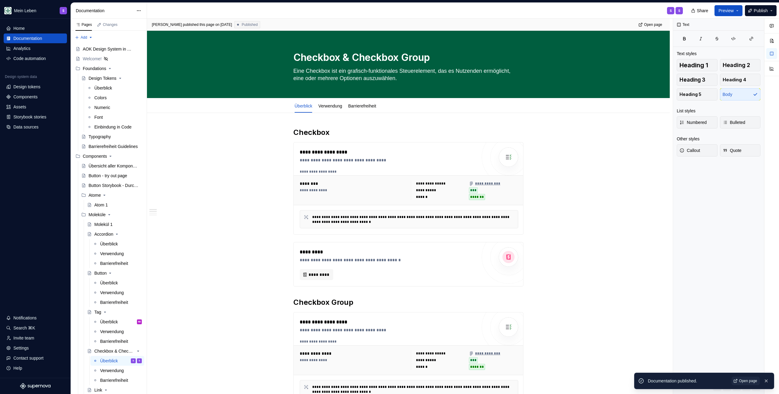 The height and width of the screenshot is (394, 779). What do you see at coordinates (697, 122) in the screenshot?
I see `button: Numbered` at bounding box center [697, 122].